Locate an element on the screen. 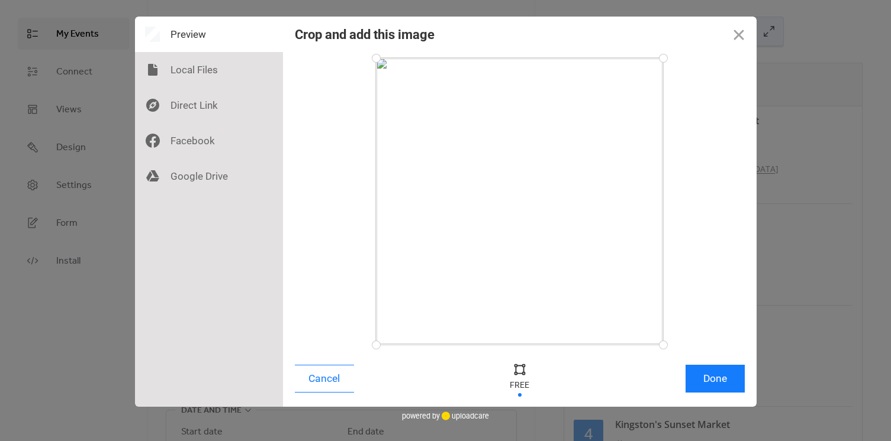  button: Close is located at coordinates (739, 34).